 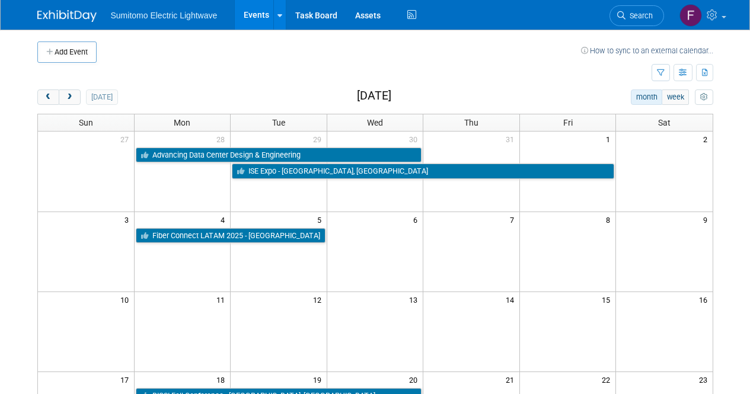 What do you see at coordinates (222, 139) in the screenshot?
I see `span: 28` at bounding box center [222, 139].